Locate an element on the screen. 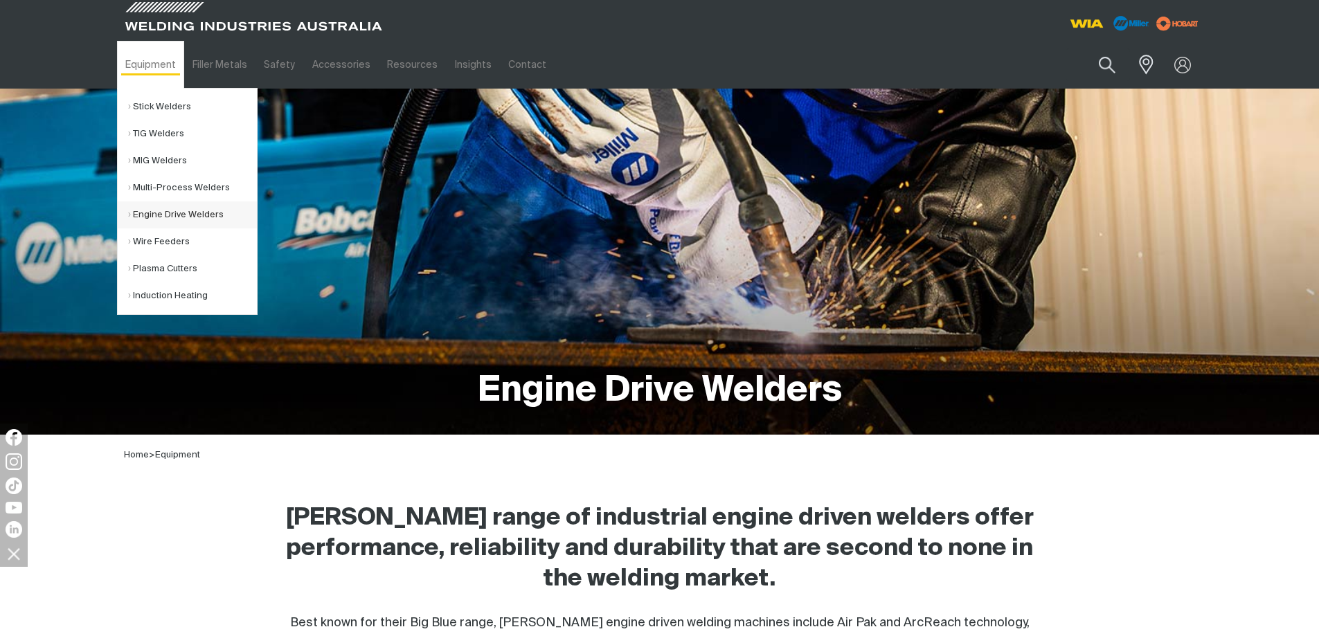  a: Plasma Cutters is located at coordinates (192, 269).